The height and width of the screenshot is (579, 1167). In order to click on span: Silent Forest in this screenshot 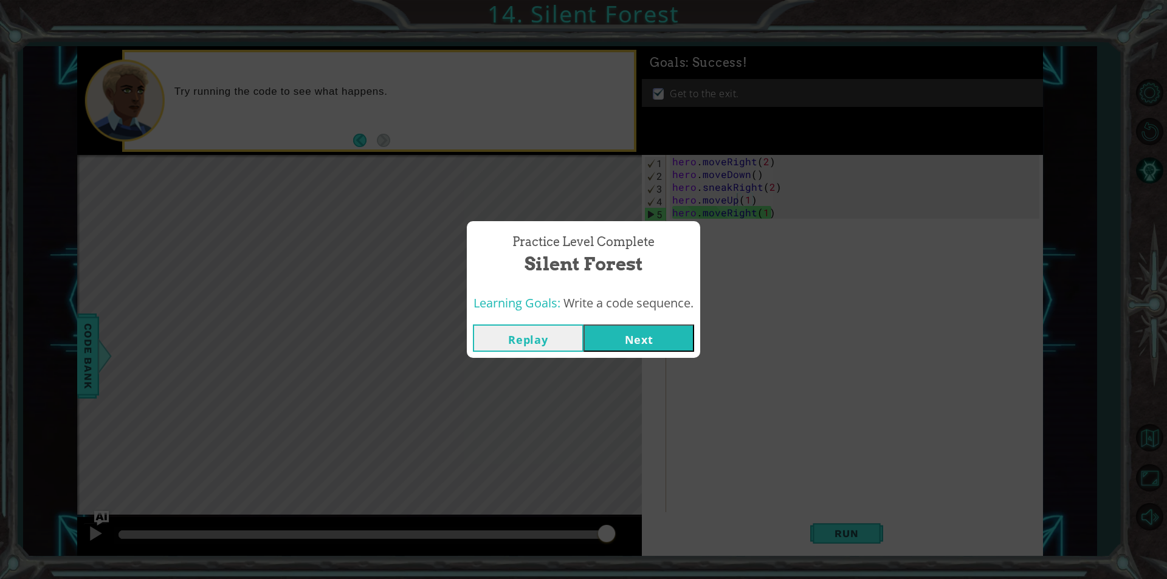, I will do `click(584, 264)`.